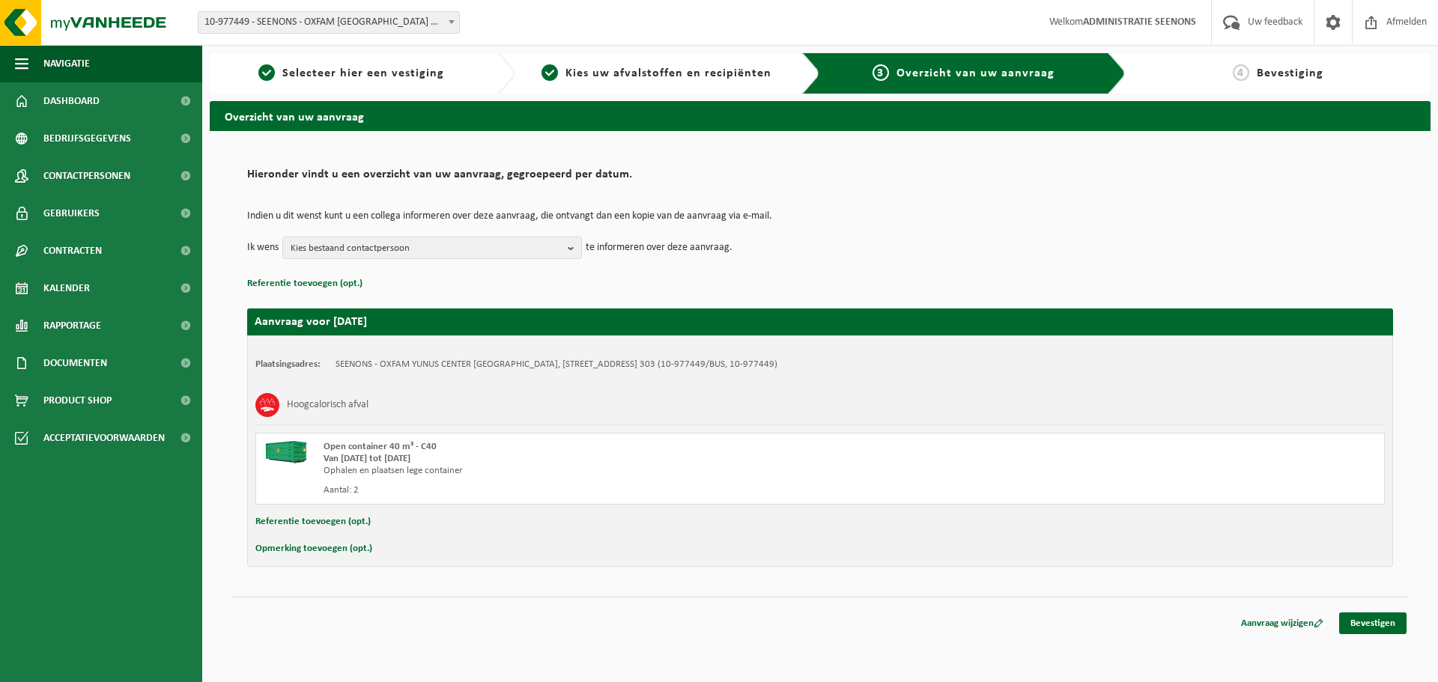  Describe the element at coordinates (975, 73) in the screenshot. I see `span: Overzicht van uw aanvraag` at that location.